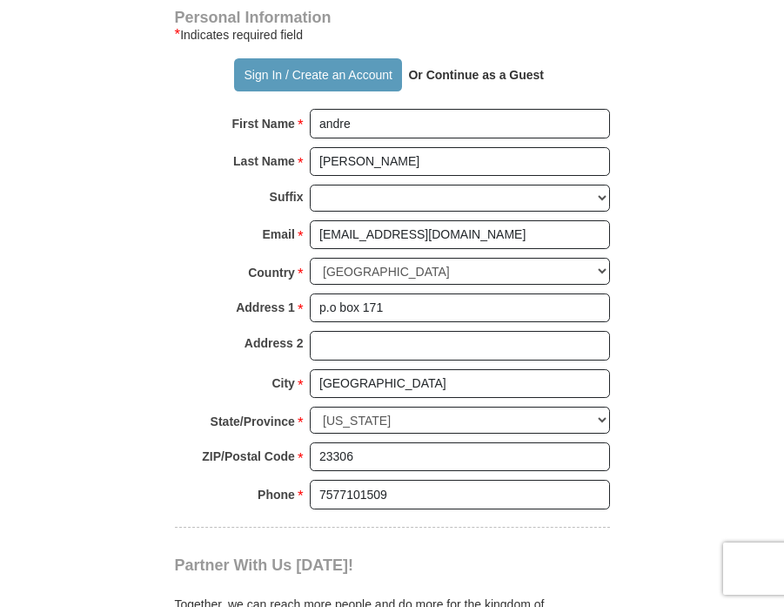 The image size is (784, 607). Describe the element at coordinates (274, 343) in the screenshot. I see `strong: Address 2` at that location.